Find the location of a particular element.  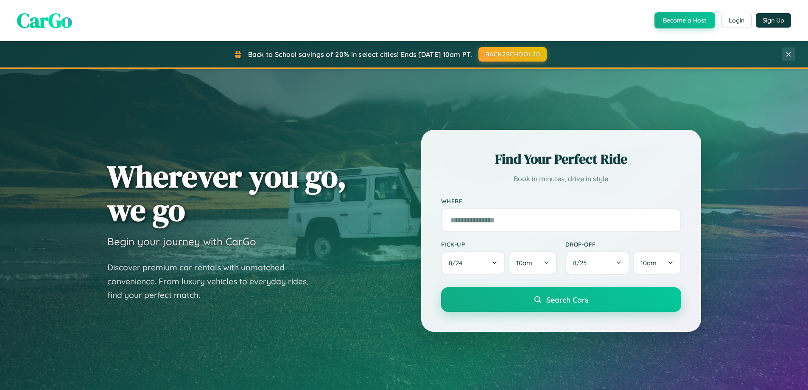

button: Search Cars is located at coordinates (561, 300).